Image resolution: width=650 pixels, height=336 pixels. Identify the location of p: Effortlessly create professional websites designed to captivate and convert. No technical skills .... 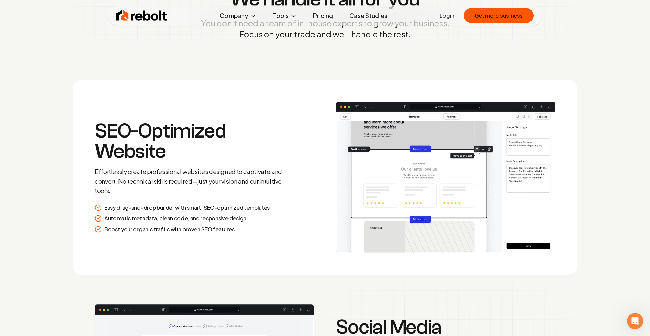
(192, 181).